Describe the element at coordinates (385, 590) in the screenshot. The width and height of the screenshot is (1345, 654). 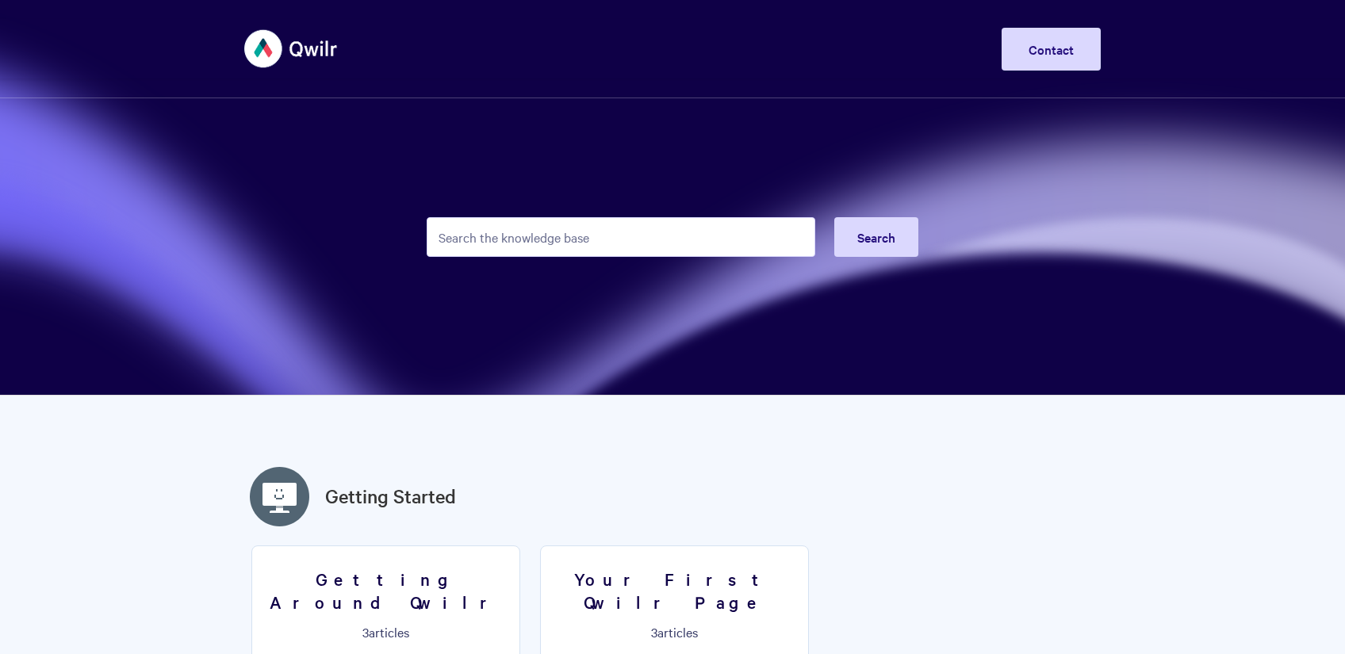
I see `h3: Getting Around Qwilr` at that location.